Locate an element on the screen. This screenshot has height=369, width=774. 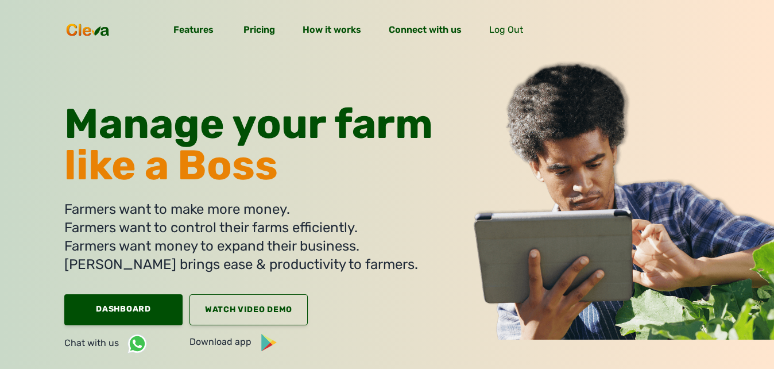
span: like a Boss is located at coordinates (171, 165).